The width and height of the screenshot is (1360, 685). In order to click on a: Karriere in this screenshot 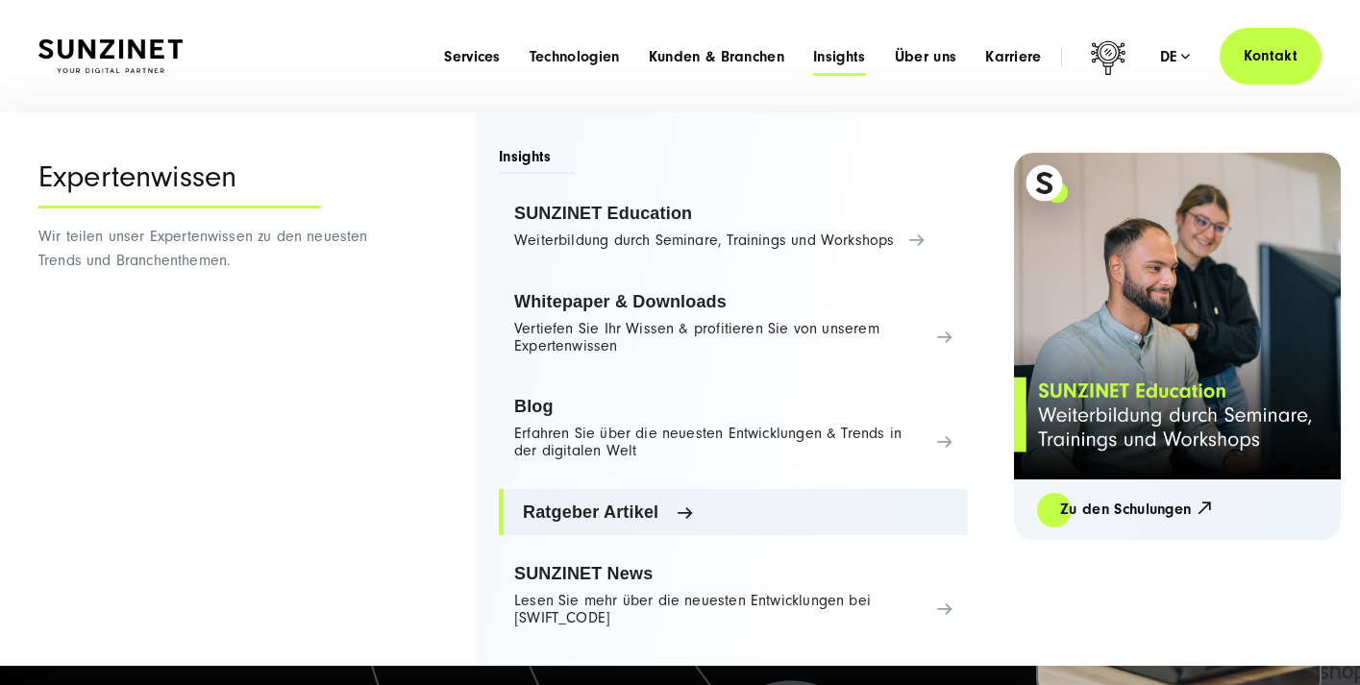, I will do `click(1013, 57)`.